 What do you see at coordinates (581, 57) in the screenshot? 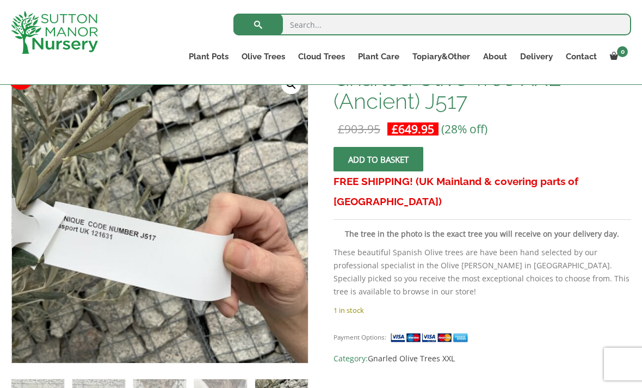
I see `a: Contact` at bounding box center [581, 57].